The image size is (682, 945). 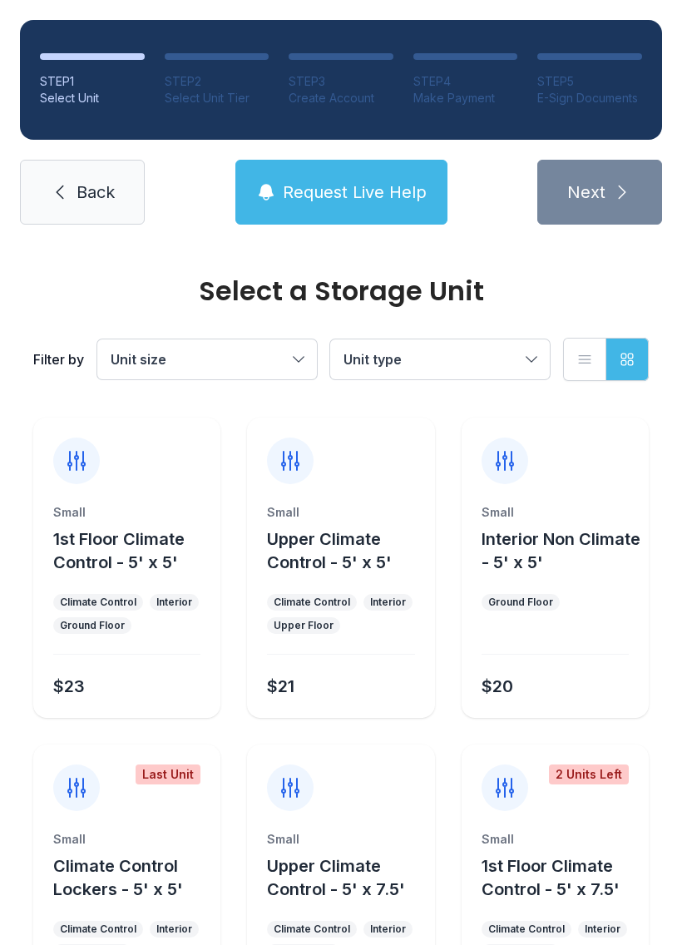 What do you see at coordinates (551, 878) in the screenshot?
I see `span: 1st Floor Climate Control - 5' x 7.5'` at bounding box center [551, 878].